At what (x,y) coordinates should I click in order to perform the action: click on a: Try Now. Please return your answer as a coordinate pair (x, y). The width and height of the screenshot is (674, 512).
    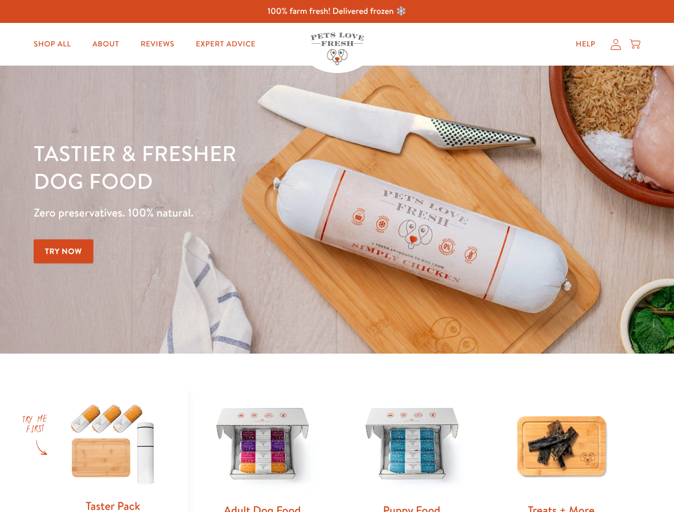
    Looking at the image, I should click on (63, 251).